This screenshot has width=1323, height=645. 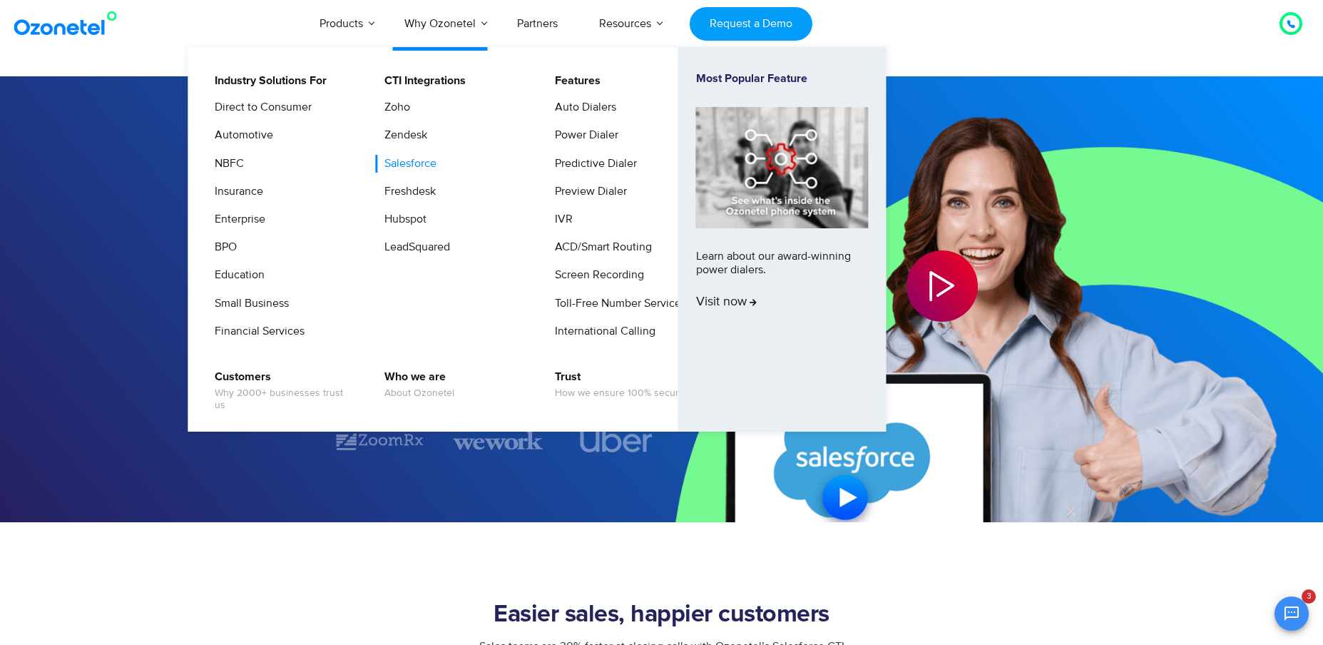 I want to click on a: Industry Solutions For, so click(x=267, y=81).